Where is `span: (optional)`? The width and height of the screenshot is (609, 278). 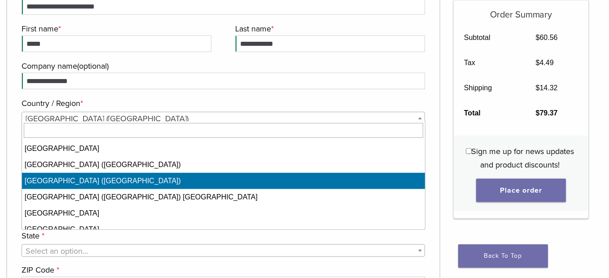
span: (optional) is located at coordinates (93, 66).